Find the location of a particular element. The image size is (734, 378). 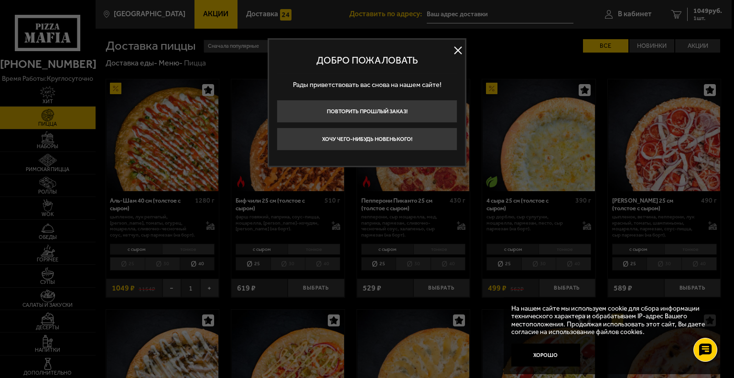

button: Хочу чего-нибудь новенького! is located at coordinates (367, 139).